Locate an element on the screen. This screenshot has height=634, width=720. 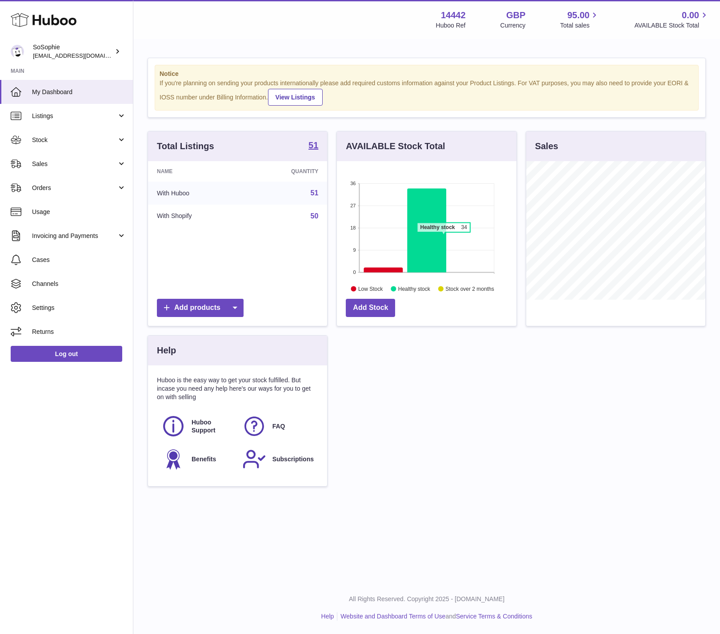
a: Help is located at coordinates (327, 617).